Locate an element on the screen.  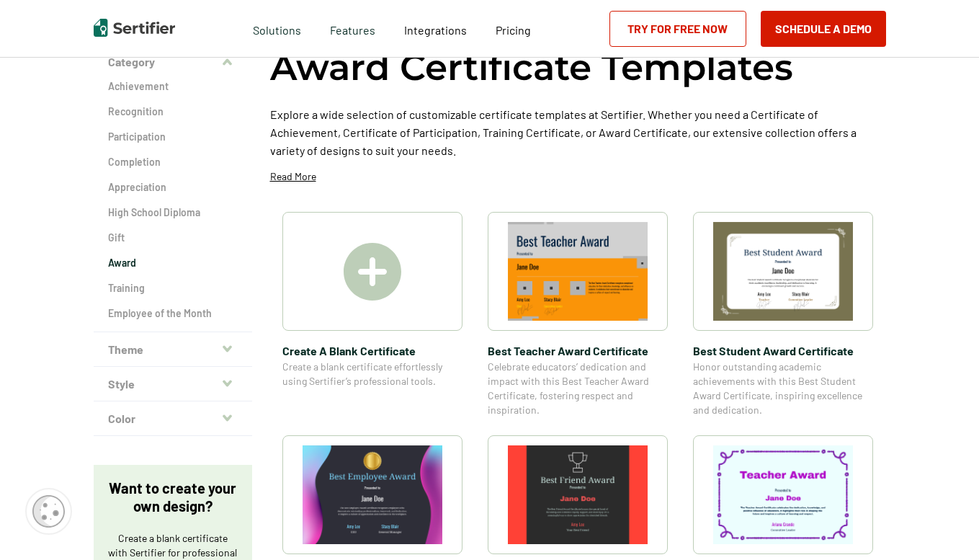
h2: Appreciation is located at coordinates (173, 187).